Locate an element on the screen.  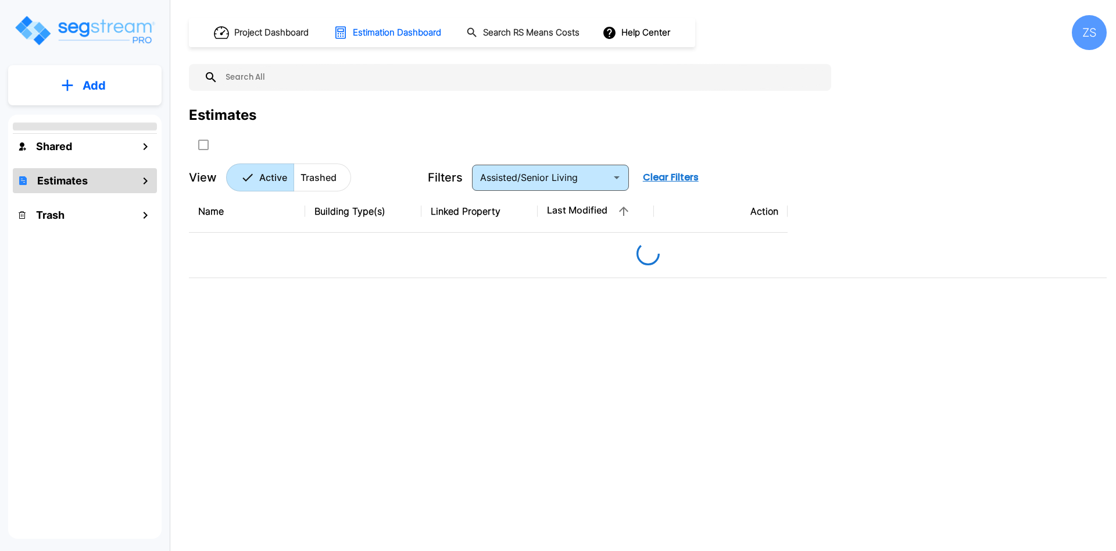
div: Name is located at coordinates (247, 211).